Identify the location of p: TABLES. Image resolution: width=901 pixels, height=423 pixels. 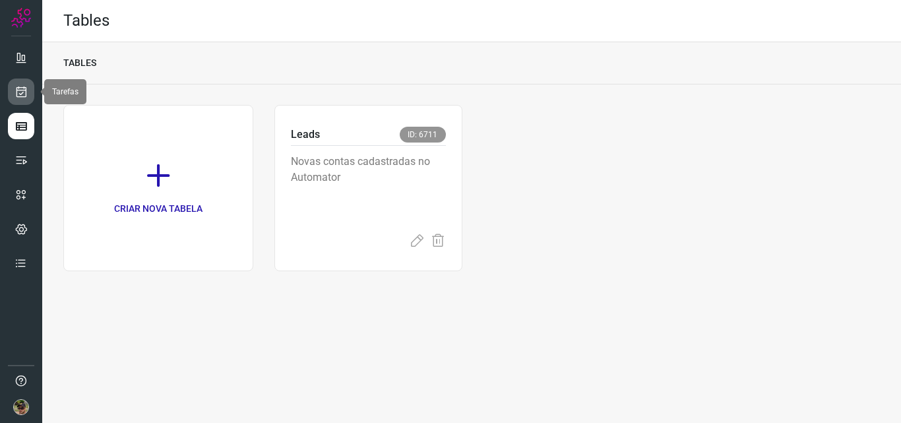
(80, 63).